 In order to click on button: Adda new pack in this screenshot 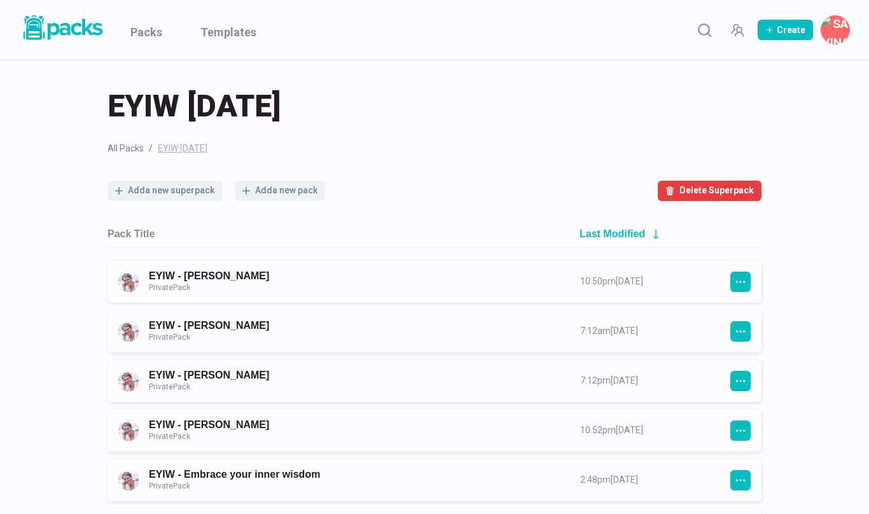, I will do `click(280, 191)`.